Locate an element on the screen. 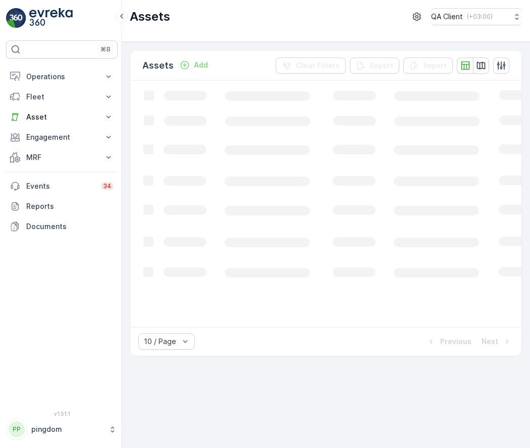 Image resolution: width=530 pixels, height=448 pixels. button: Previous is located at coordinates (449, 342).